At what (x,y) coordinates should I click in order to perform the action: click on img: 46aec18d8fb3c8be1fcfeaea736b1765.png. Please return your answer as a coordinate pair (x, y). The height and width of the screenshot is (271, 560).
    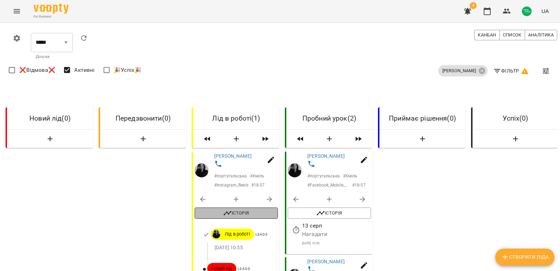
    Looking at the image, I should click on (527, 11).